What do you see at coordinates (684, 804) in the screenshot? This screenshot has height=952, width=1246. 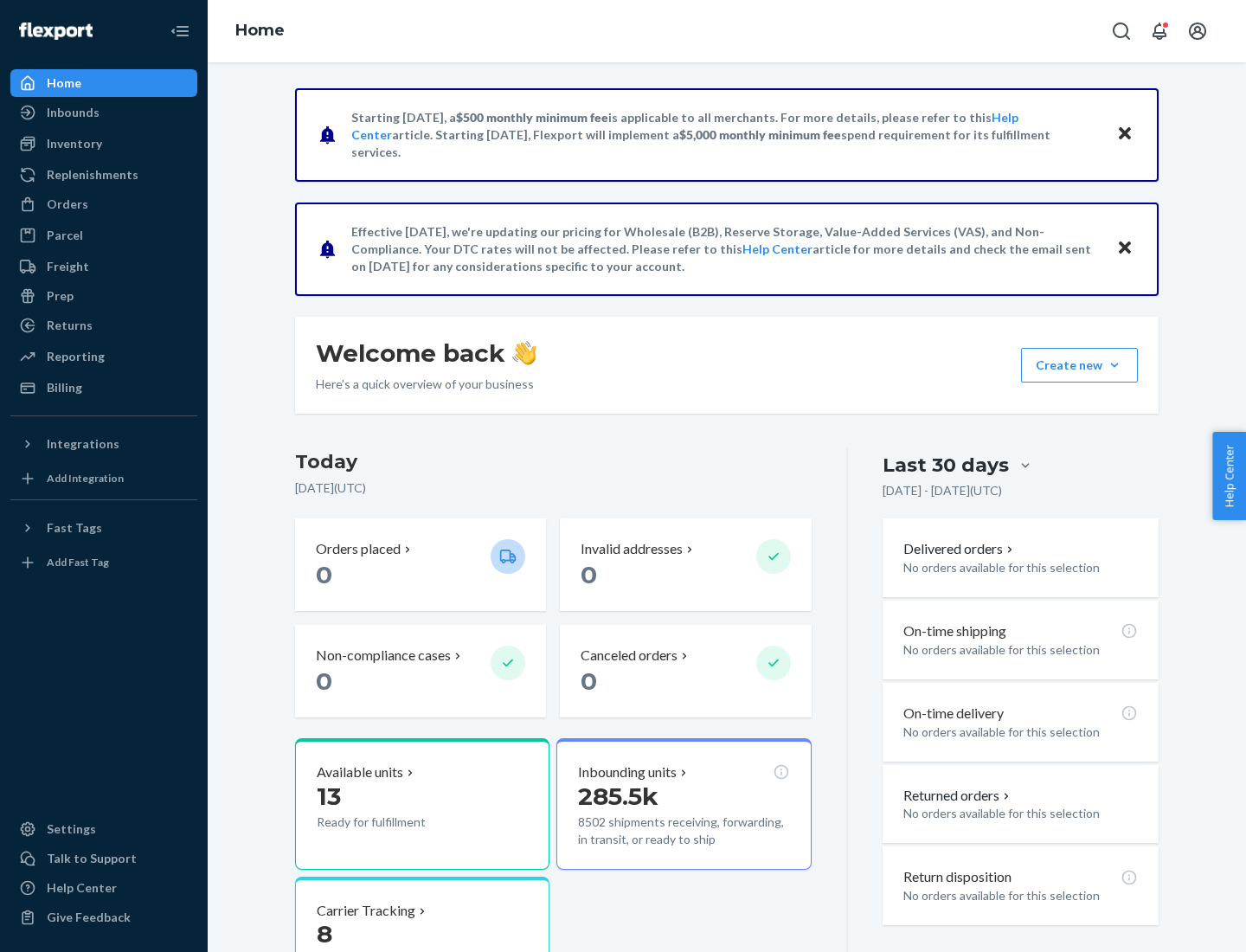 I see `button: Inbounding units285.5k8502 shipments receiving, forwarding, in transit, or ready to ship` at bounding box center [684, 804].